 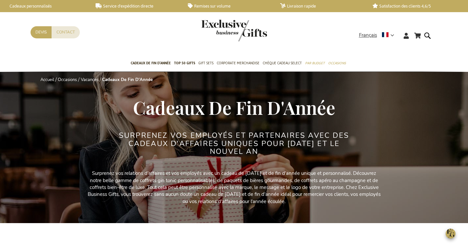 What do you see at coordinates (238, 64) in the screenshot?
I see `a: Corporate Merchandise` at bounding box center [238, 64].